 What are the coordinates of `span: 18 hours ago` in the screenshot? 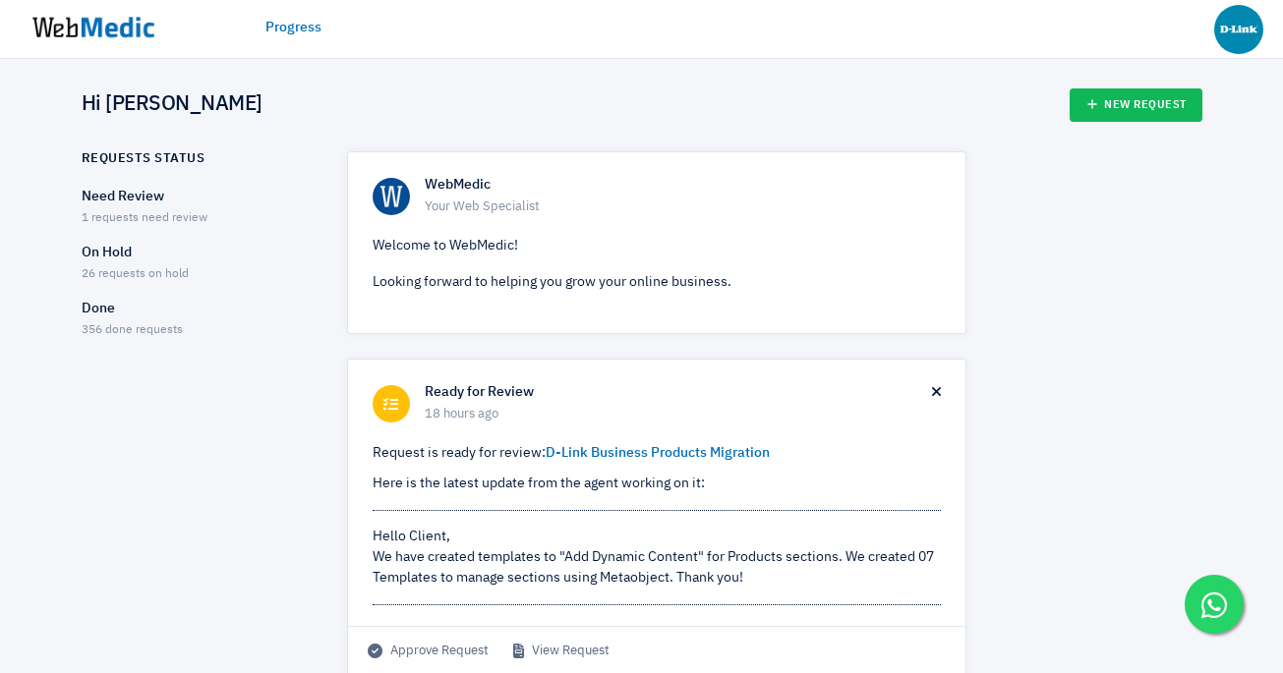 It's located at (678, 415).